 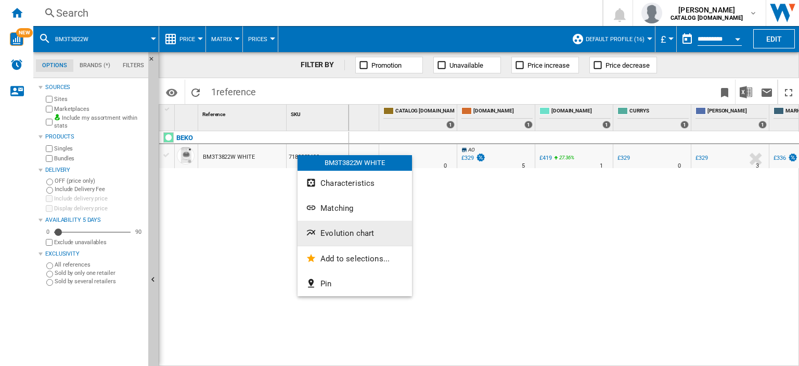 I want to click on button: Matching, so click(x=355, y=208).